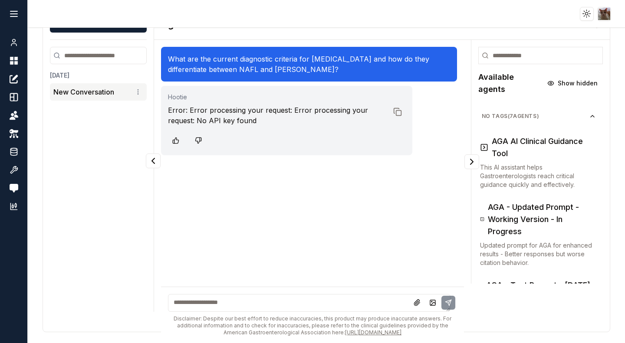  What do you see at coordinates (535, 116) in the screenshot?
I see `span: No Tags ( 7 agents)` at bounding box center [535, 116].